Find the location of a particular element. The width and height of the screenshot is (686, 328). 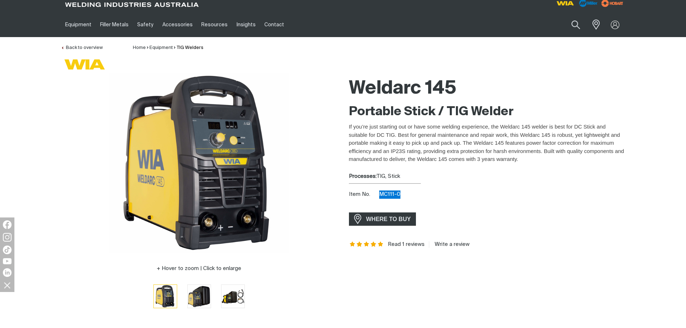

button: Hover to zoom | Click to enlarge is located at coordinates (199, 269).